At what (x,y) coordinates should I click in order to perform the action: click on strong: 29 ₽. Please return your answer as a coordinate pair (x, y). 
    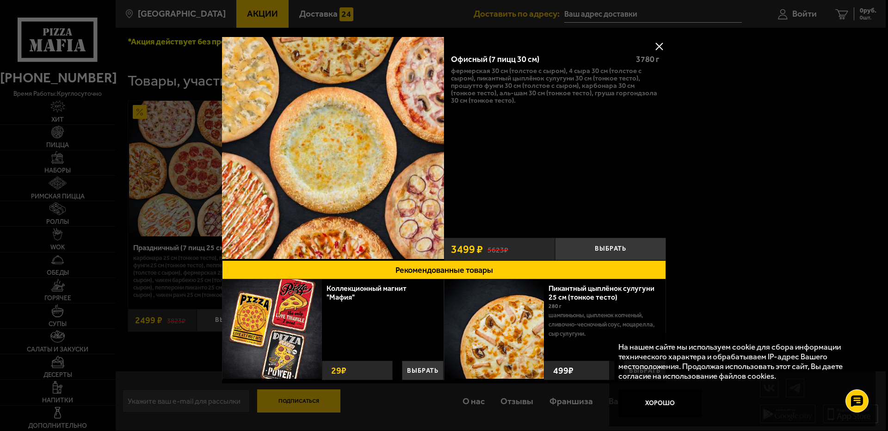
    Looking at the image, I should click on (338, 370).